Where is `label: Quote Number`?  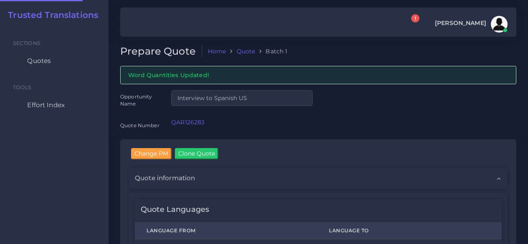
label: Quote Number is located at coordinates (140, 125).